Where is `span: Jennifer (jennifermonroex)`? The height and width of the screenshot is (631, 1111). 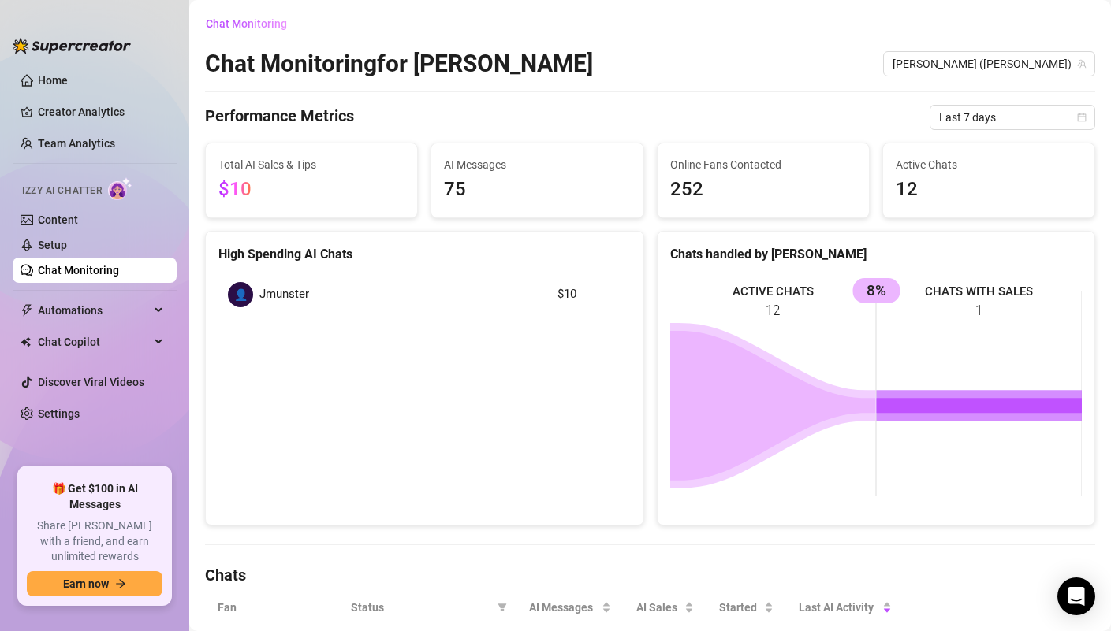 span: Jennifer (jennifermonroex) is located at coordinates (988, 64).